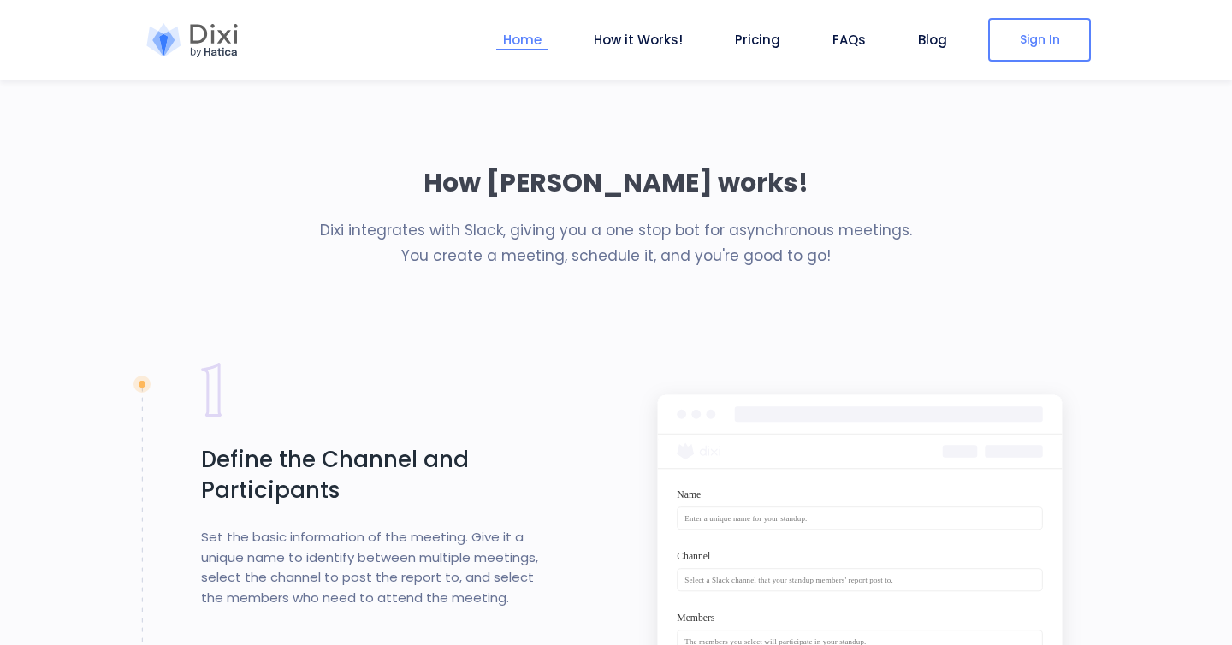 This screenshot has height=645, width=1232. I want to click on a: FAQs, so click(849, 39).